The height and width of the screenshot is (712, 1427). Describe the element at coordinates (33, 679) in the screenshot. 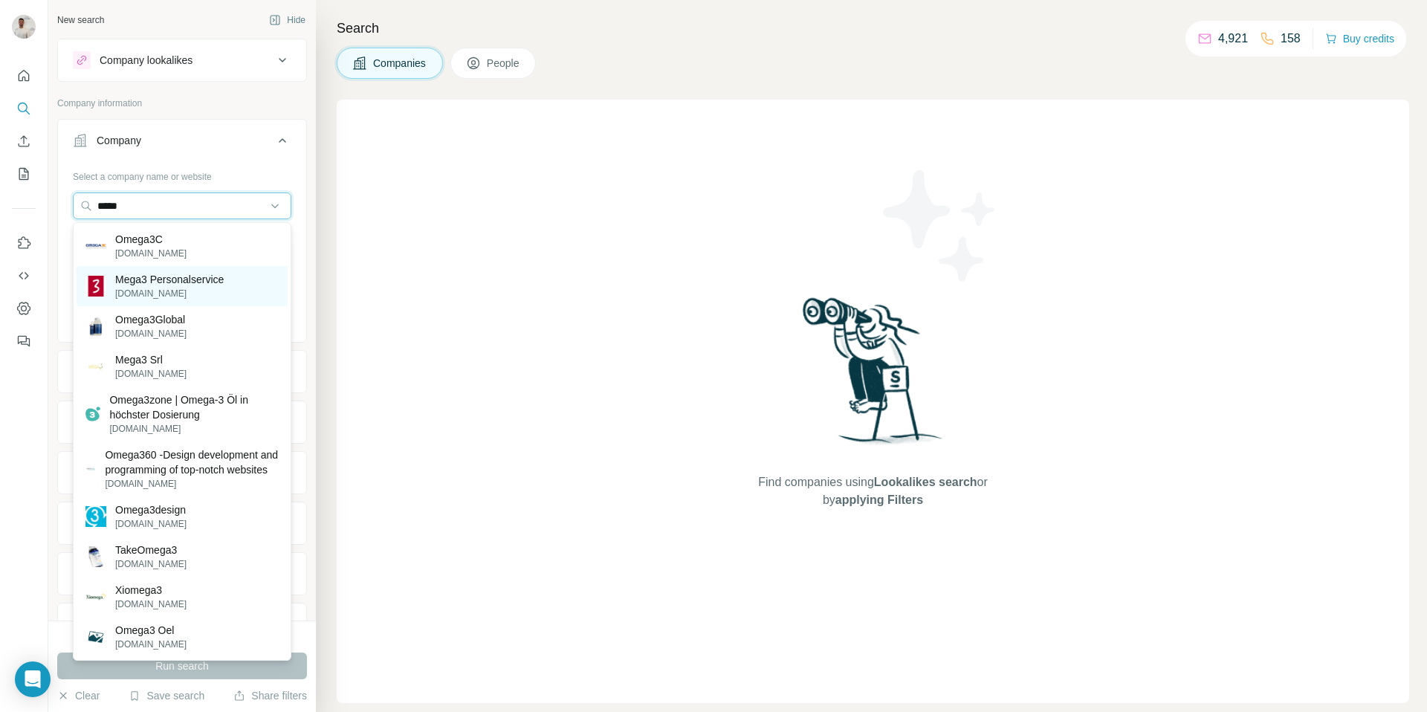

I see `div: Open Intercom Messenger` at that location.